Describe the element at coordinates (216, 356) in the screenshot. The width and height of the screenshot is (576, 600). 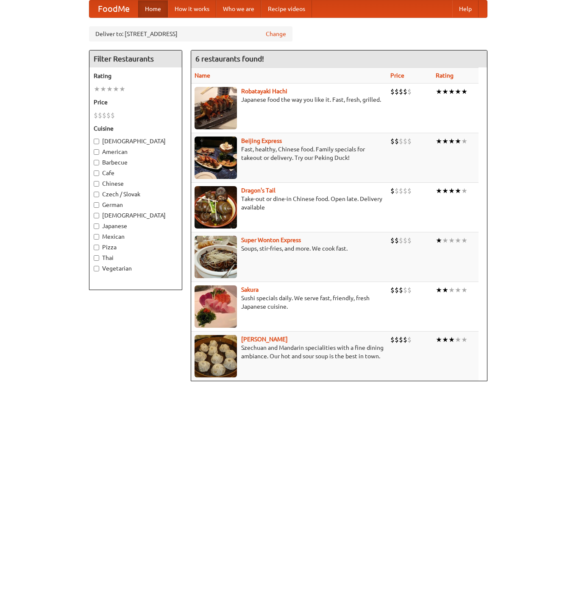
I see `img: shandong.jpg` at that location.